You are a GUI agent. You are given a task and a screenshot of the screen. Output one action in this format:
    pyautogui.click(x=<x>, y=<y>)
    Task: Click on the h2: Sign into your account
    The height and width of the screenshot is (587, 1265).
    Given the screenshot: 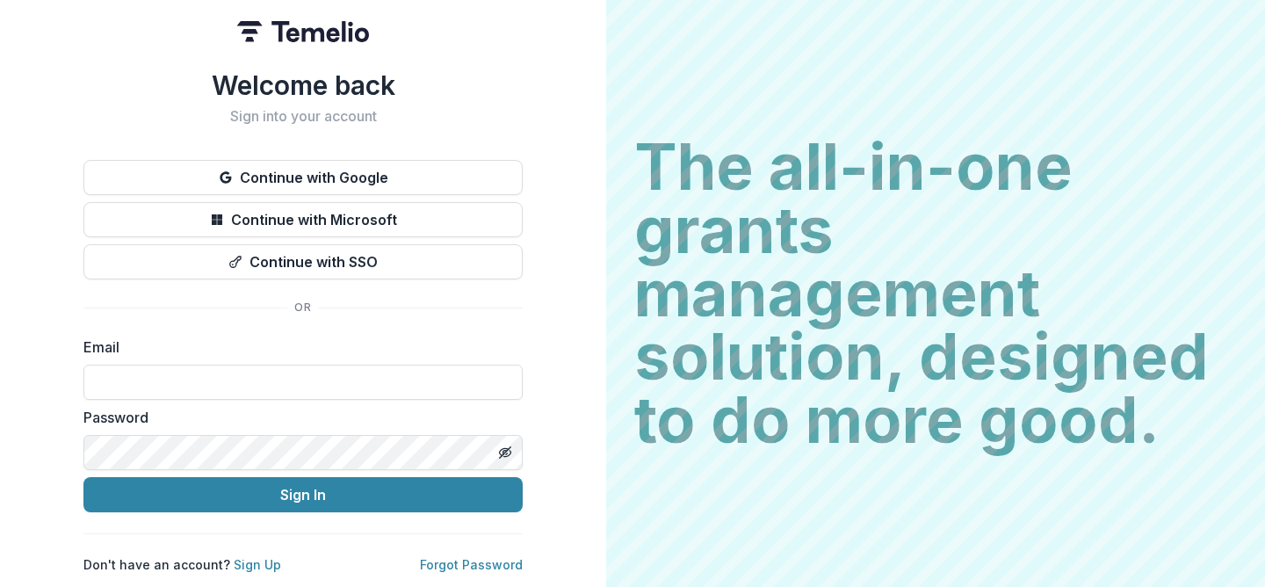 What is the action you would take?
    pyautogui.click(x=303, y=116)
    